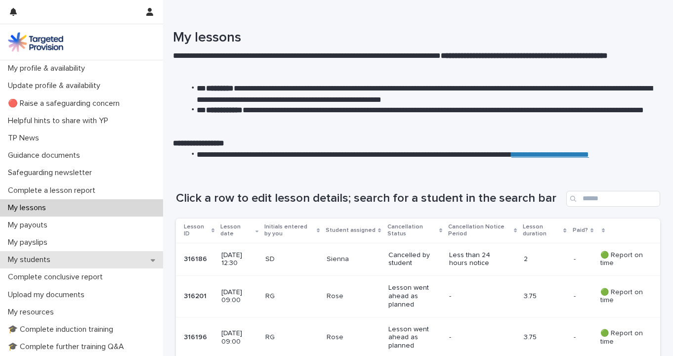 Image resolution: width=673 pixels, height=356 pixels. Describe the element at coordinates (292, 259) in the screenshot. I see `p: SD` at that location.